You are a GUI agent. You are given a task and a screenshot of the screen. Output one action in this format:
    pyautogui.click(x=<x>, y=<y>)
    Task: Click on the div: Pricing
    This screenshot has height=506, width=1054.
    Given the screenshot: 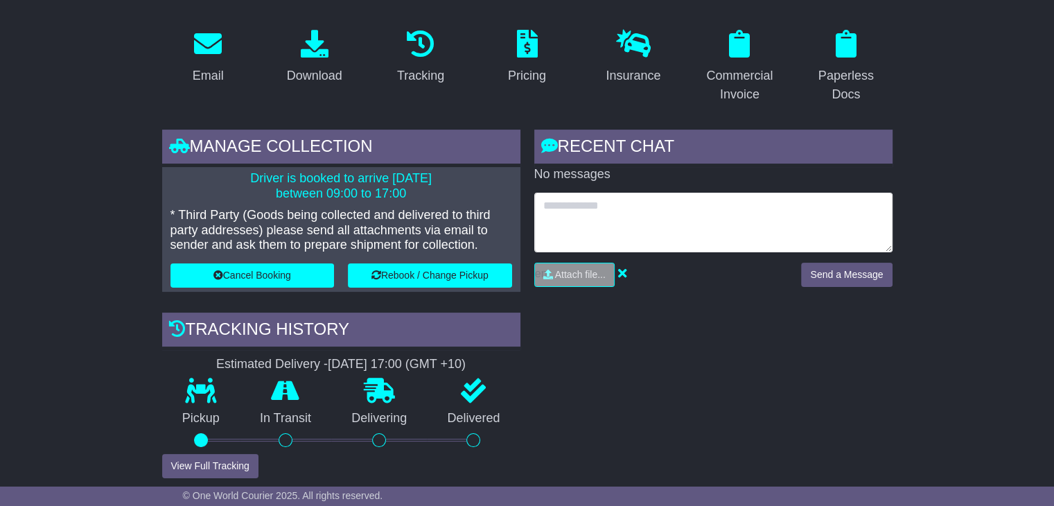 What is the action you would take?
    pyautogui.click(x=527, y=76)
    